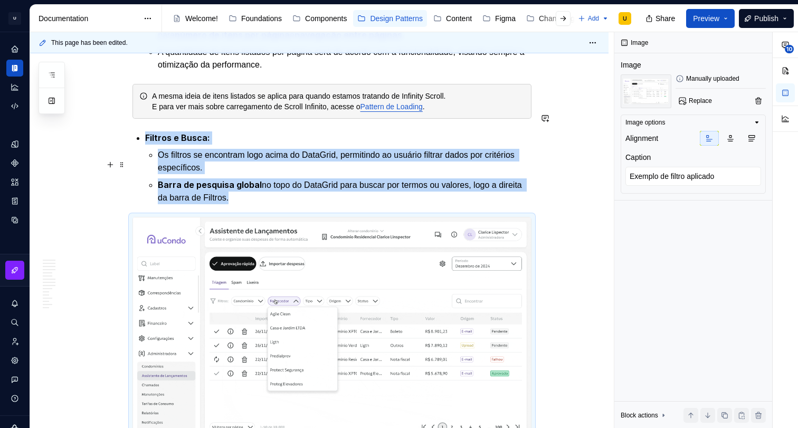  Describe the element at coordinates (15, 322) in the screenshot. I see `button: Search ⌘K` at that location.